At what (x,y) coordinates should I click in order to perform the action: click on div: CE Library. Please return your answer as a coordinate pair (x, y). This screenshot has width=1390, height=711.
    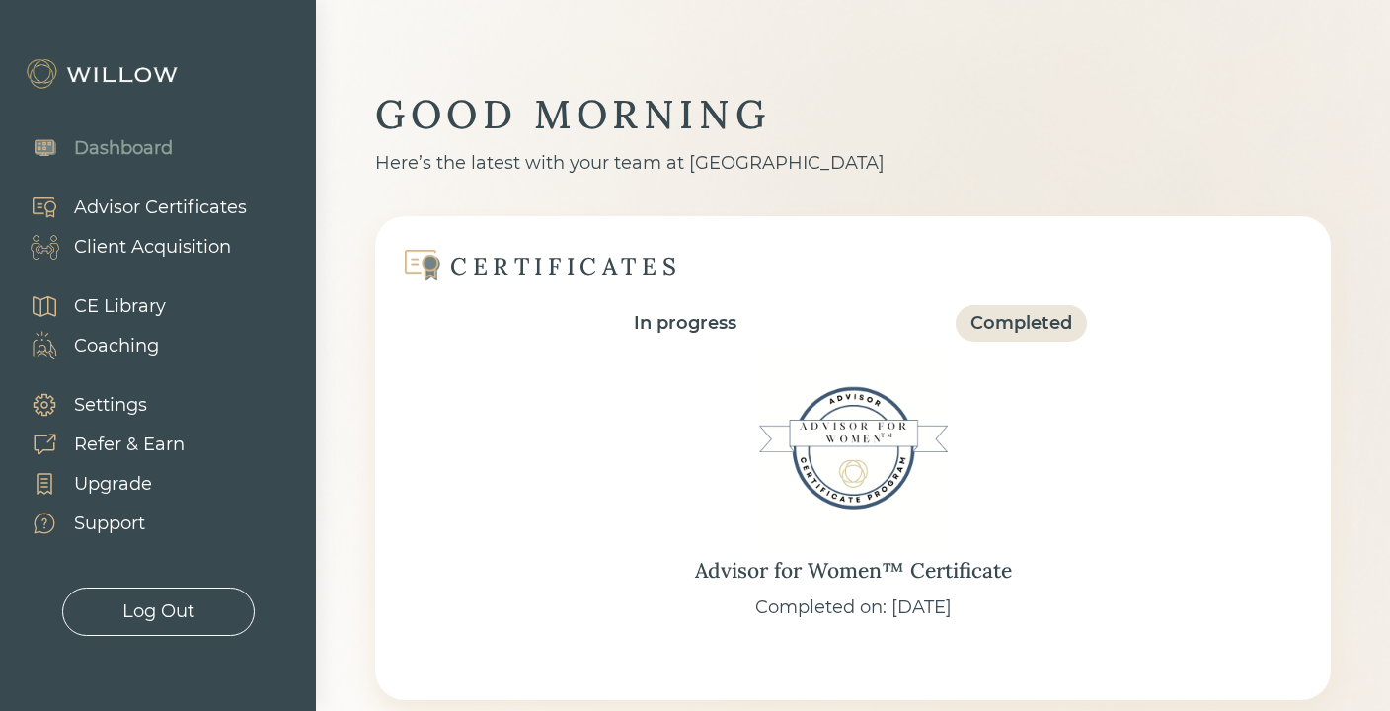
    Looking at the image, I should click on (119, 306).